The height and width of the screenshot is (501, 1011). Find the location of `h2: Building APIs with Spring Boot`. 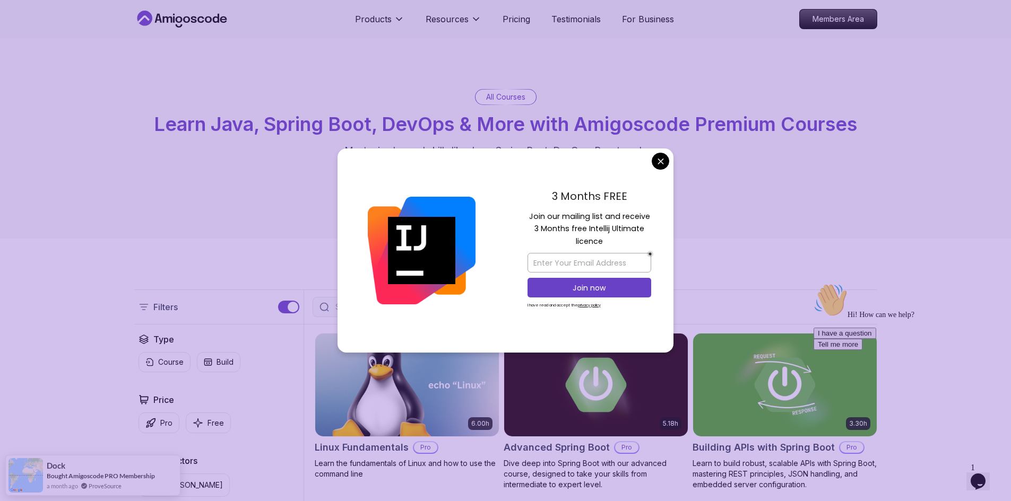

h2: Building APIs with Spring Boot is located at coordinates (763, 448).